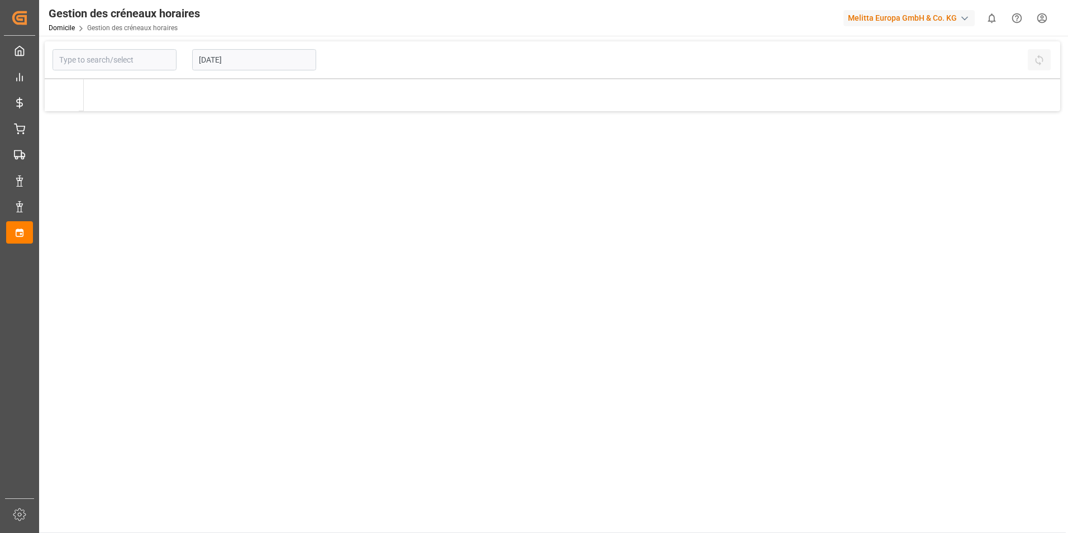 The image size is (1068, 533). Describe the element at coordinates (124, 13) in the screenshot. I see `div: Gestion des créneaux horaires` at that location.